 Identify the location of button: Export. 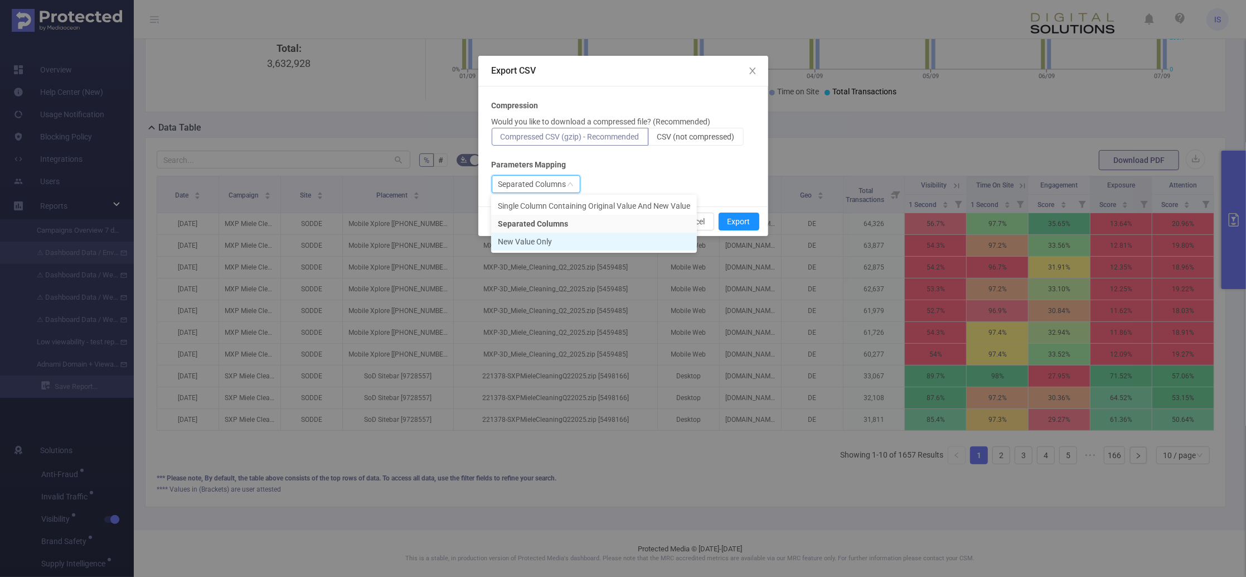
(739, 221).